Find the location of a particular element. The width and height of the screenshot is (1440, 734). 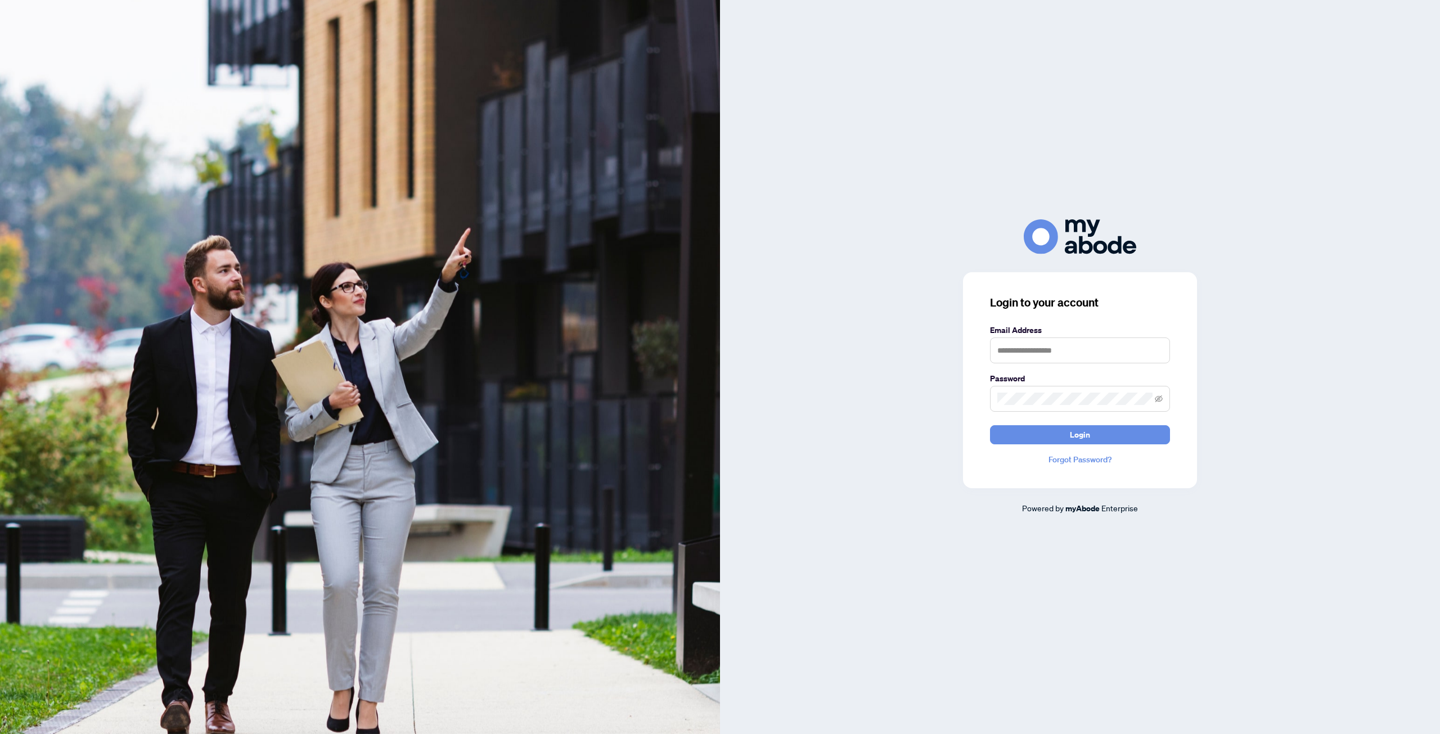

img: ma-logo is located at coordinates (1080, 236).